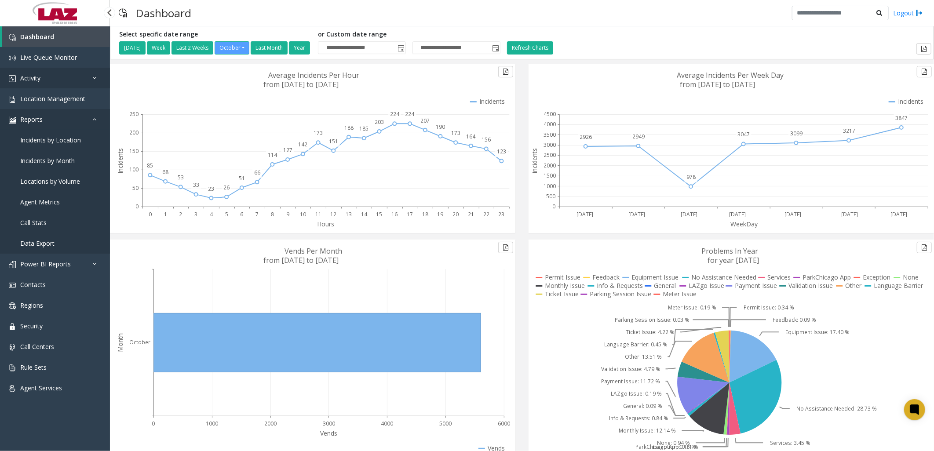 Image resolution: width=934 pixels, height=451 pixels. Describe the element at coordinates (667, 447) in the screenshot. I see `text: ParkChicago App: 0.71 %` at that location.